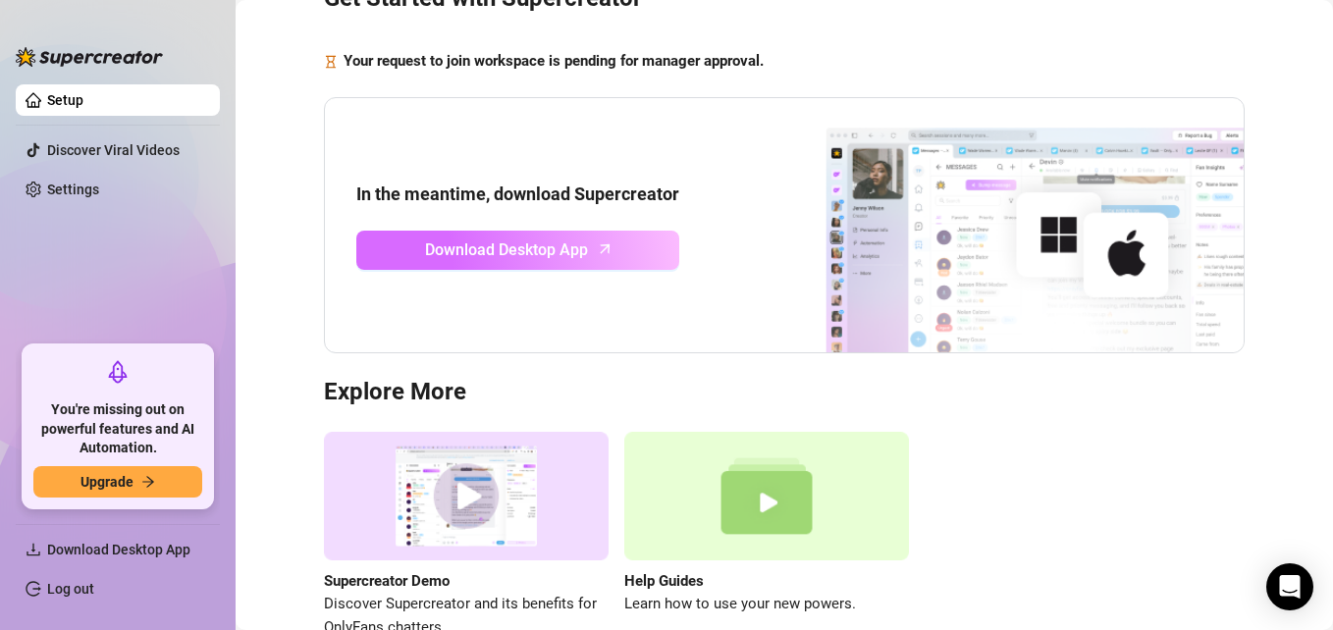  Describe the element at coordinates (998, 226) in the screenshot. I see `img: download app` at that location.